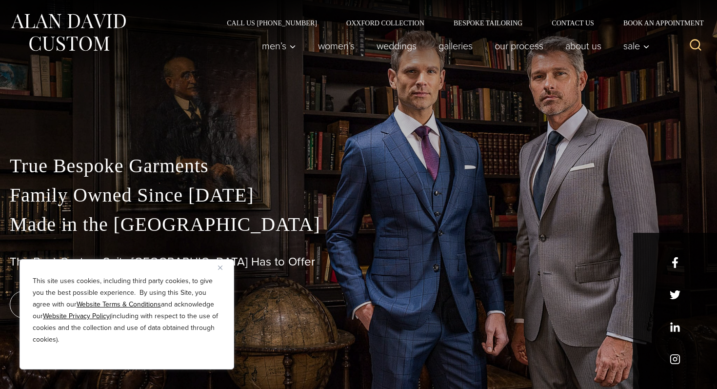  I want to click on a: Website Privacy Policy, so click(76, 315).